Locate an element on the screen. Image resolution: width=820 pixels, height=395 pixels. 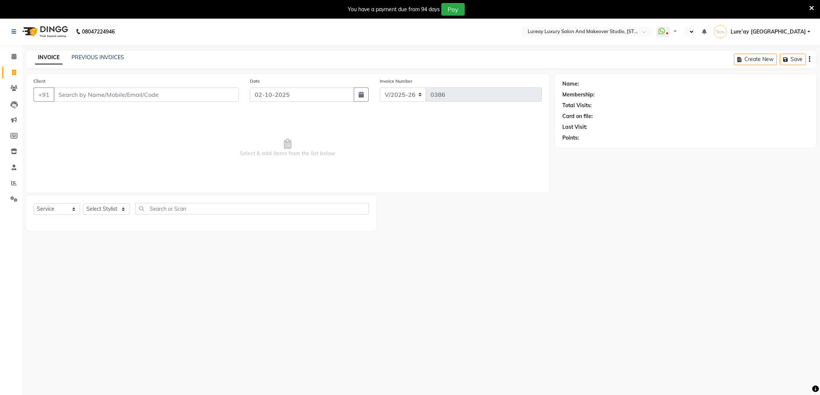
label: Client is located at coordinates (39, 81).